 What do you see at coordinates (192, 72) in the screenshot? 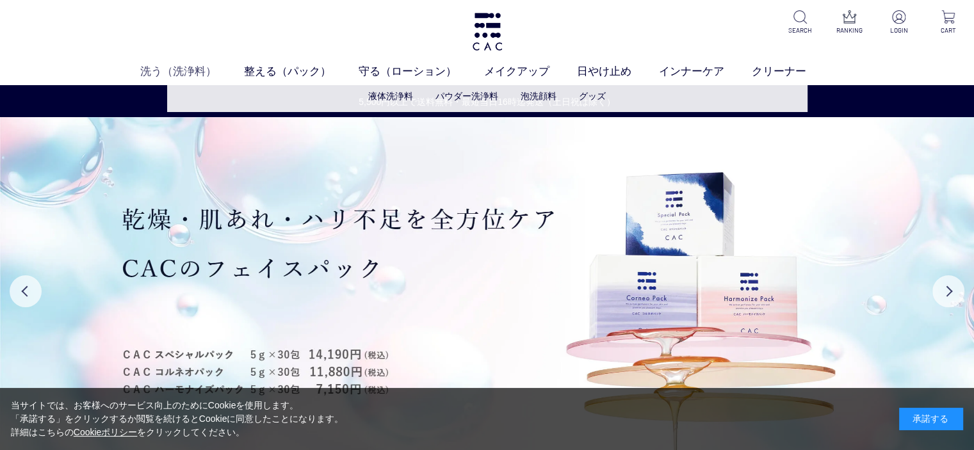
I see `a: 洗う（洗浄料）` at bounding box center [192, 72].